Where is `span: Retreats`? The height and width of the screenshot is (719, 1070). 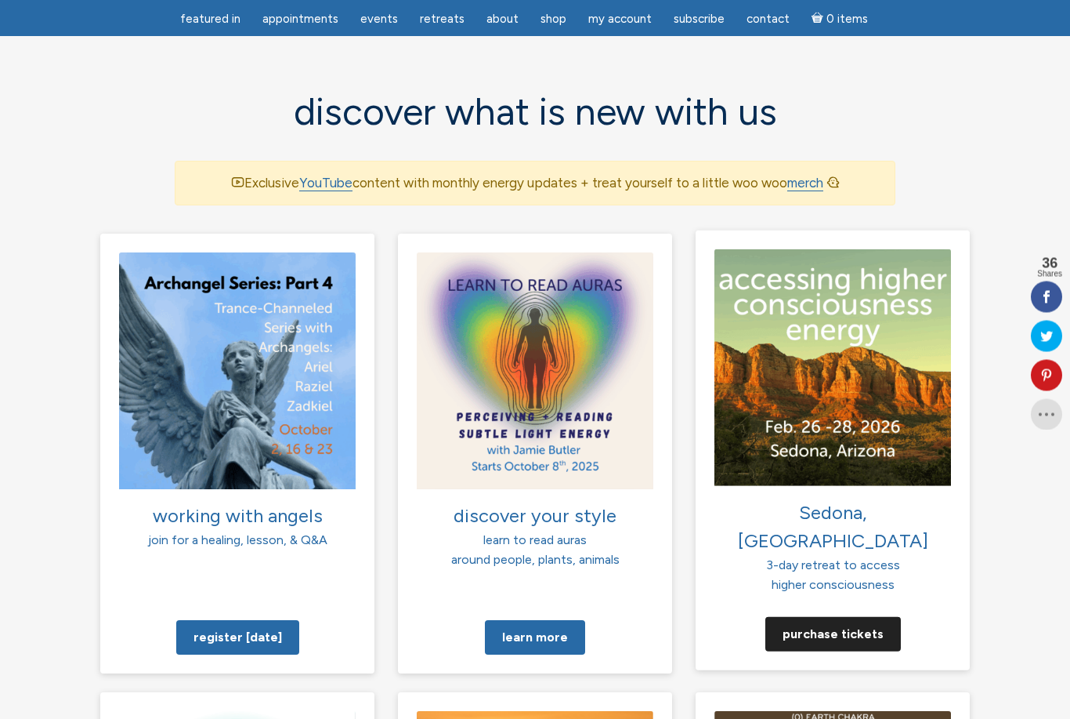
span: Retreats is located at coordinates (442, 19).